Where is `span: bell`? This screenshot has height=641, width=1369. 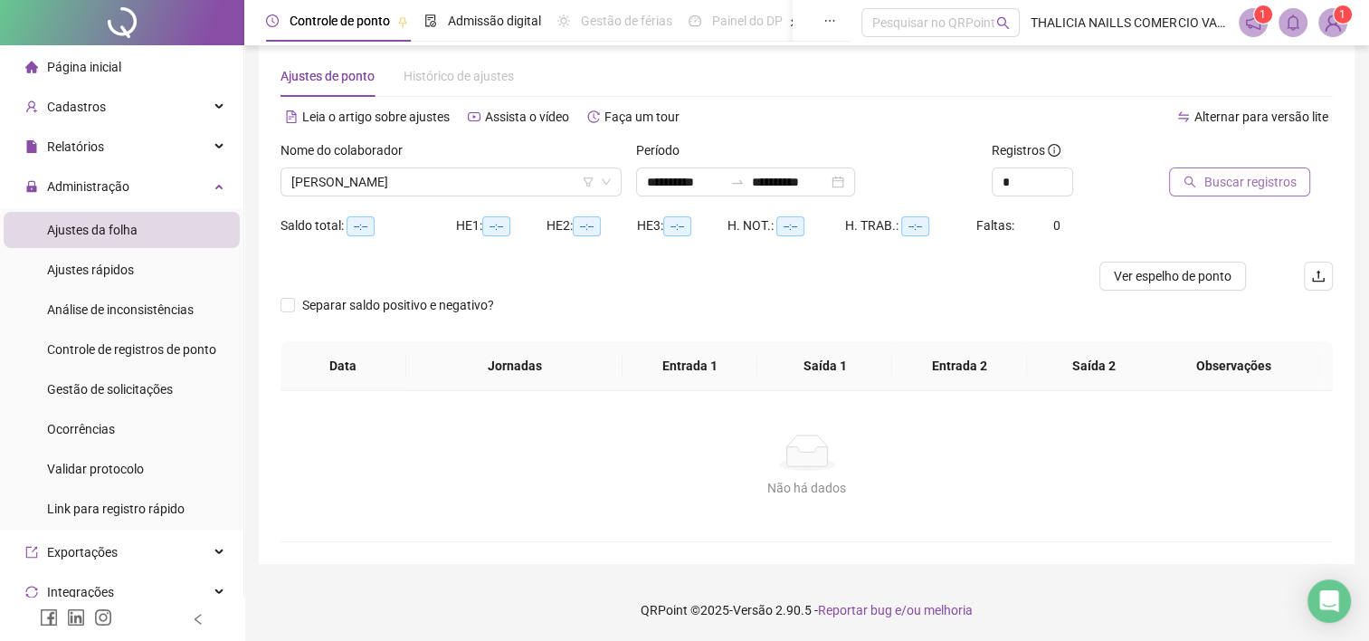 span: bell is located at coordinates (1293, 23).